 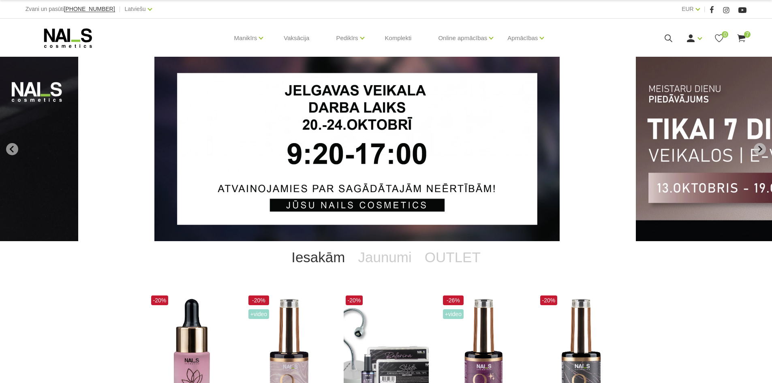 What do you see at coordinates (70, 9) in the screenshot?
I see `div: Zvani un pasūti` at bounding box center [70, 9].